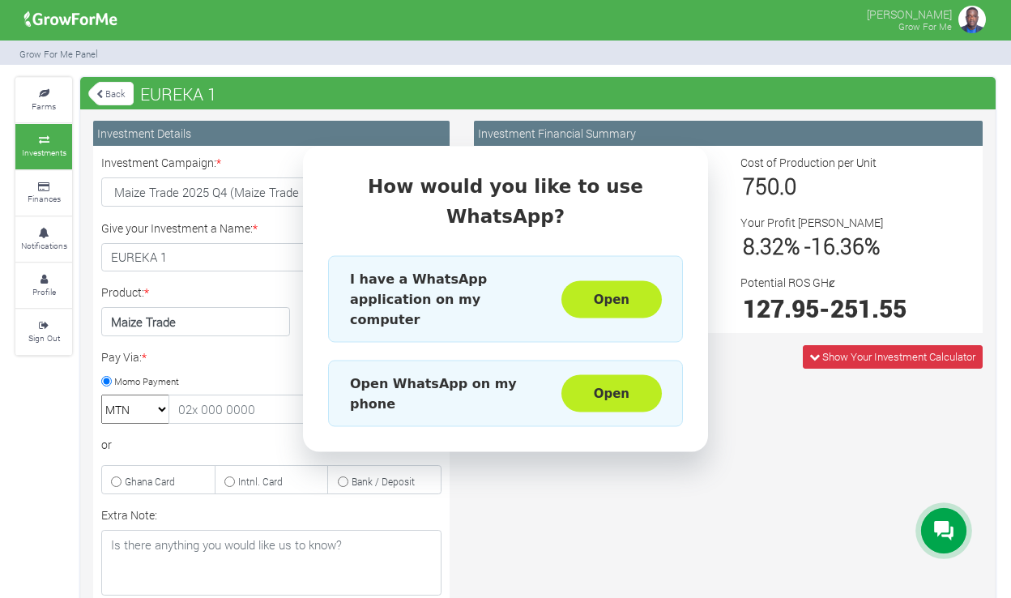  What do you see at coordinates (611, 299) in the screenshot?
I see `a: Open` at bounding box center [611, 299].